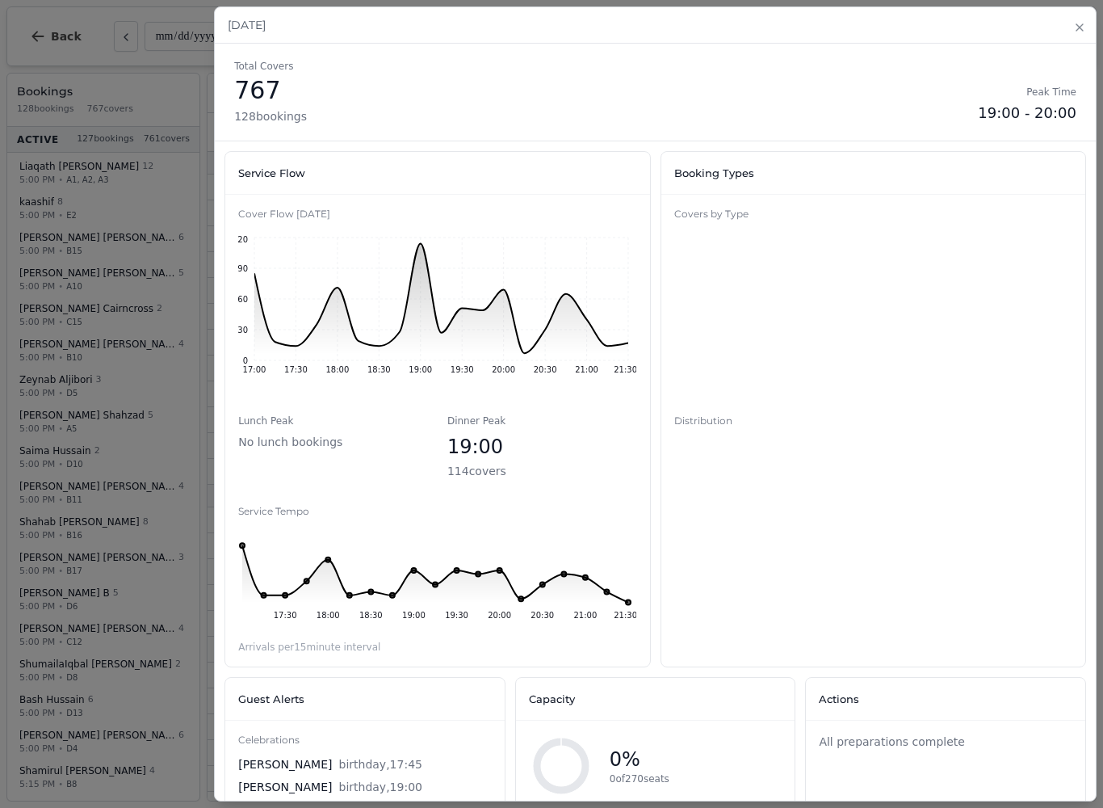  What do you see at coordinates (242, 299) in the screenshot?
I see `tspan: 60` at bounding box center [242, 299].